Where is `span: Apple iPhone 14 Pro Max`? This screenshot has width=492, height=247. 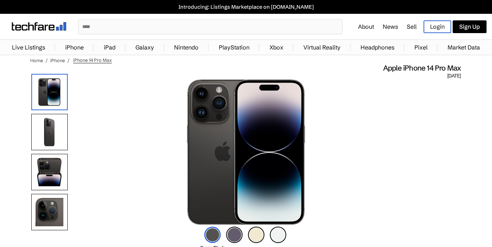
span: Apple iPhone 14 Pro Max is located at coordinates (422, 68).